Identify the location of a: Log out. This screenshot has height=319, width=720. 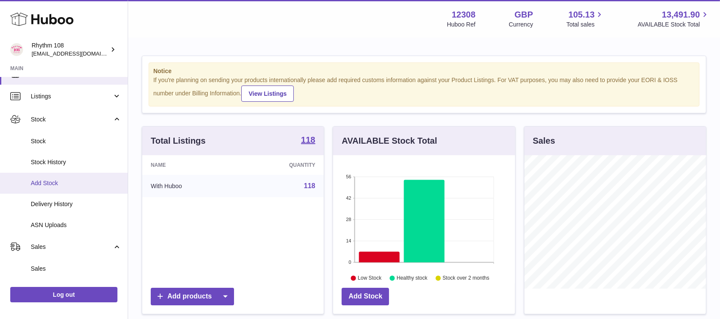
(64, 294).